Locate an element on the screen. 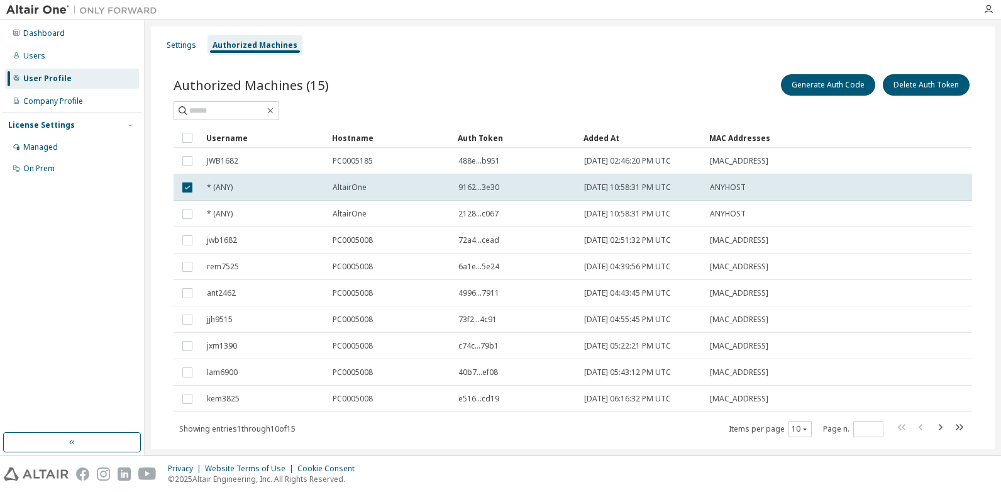  span: 40b7...ef08 is located at coordinates (478, 372).